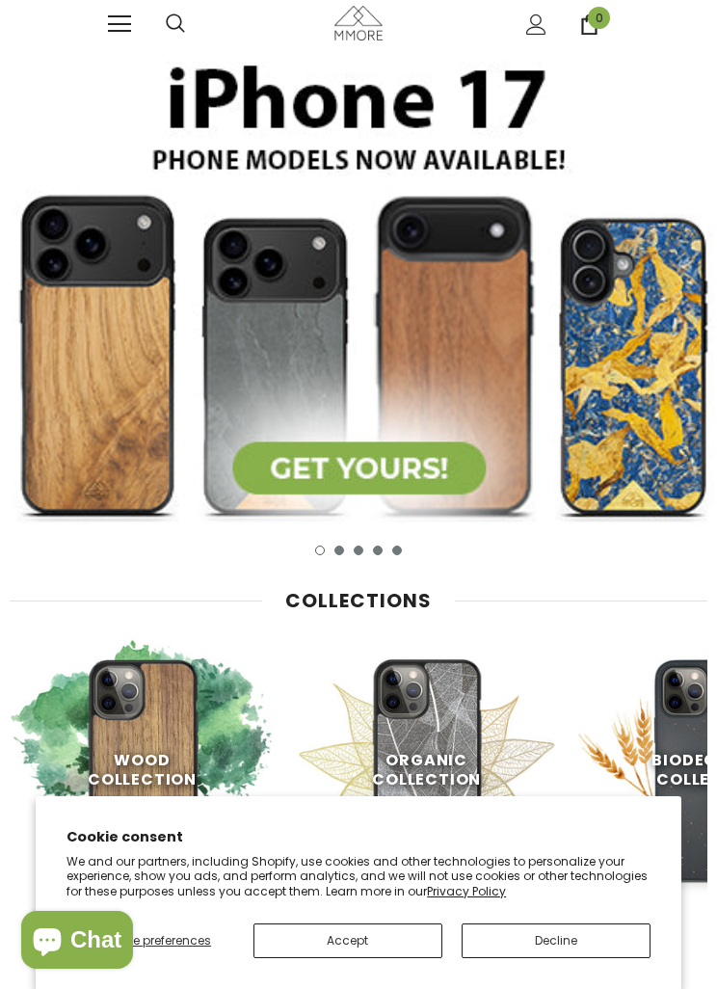 The width and height of the screenshot is (717, 989). What do you see at coordinates (320, 550) in the screenshot?
I see `button: 1` at bounding box center [320, 550].